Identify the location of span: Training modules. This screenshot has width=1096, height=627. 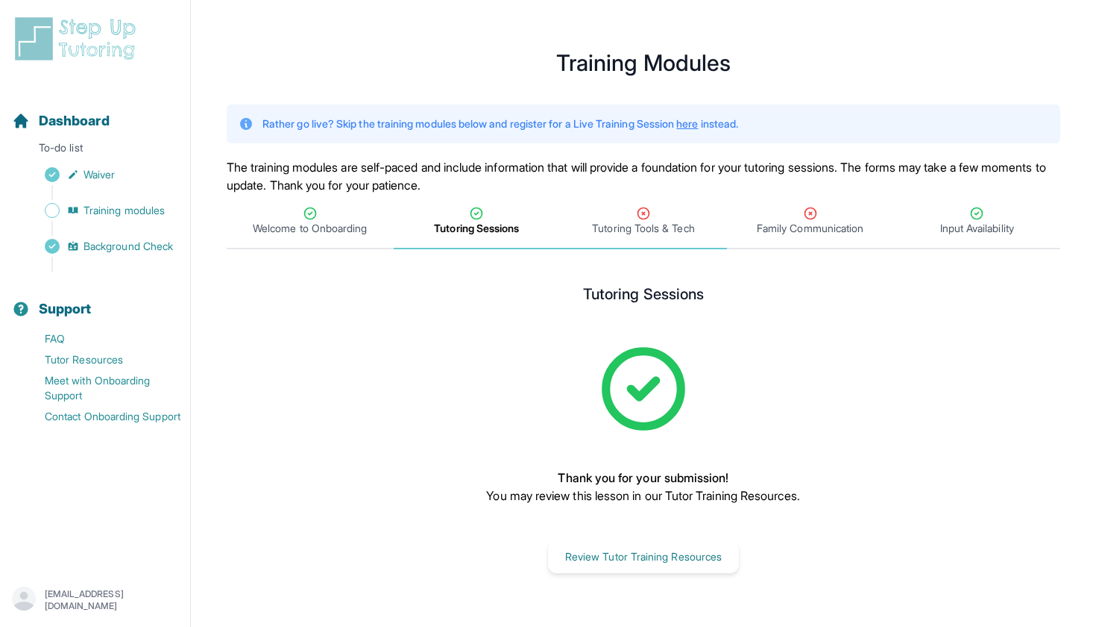
(124, 210).